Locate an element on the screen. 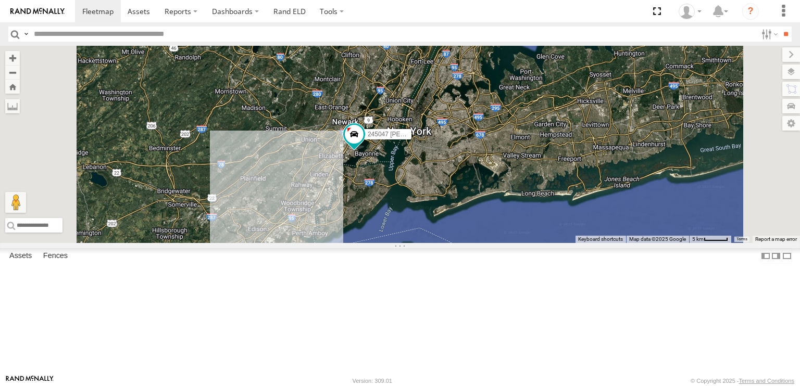 Image resolution: width=800 pixels, height=386 pixels. a: Visit our Website is located at coordinates (30, 381).